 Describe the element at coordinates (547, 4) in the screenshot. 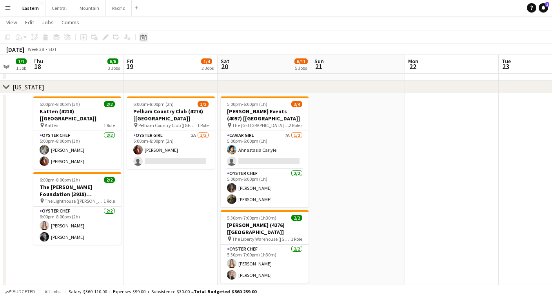

I see `span: 2` at that location.